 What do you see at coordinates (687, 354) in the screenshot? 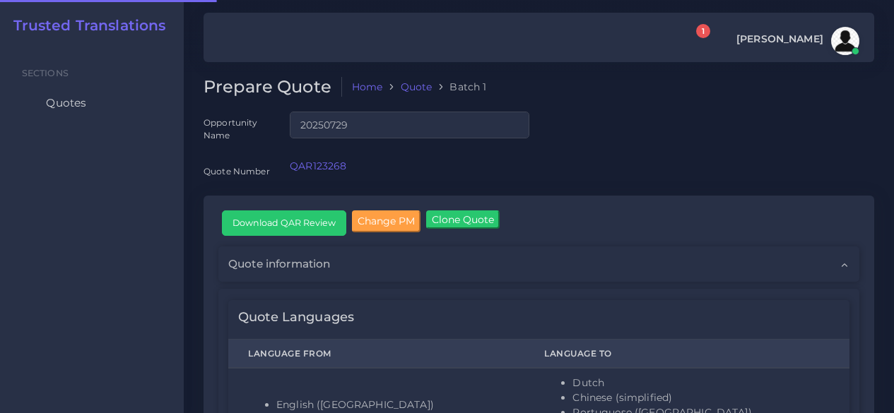
I see `th: Language To` at bounding box center [687, 354].